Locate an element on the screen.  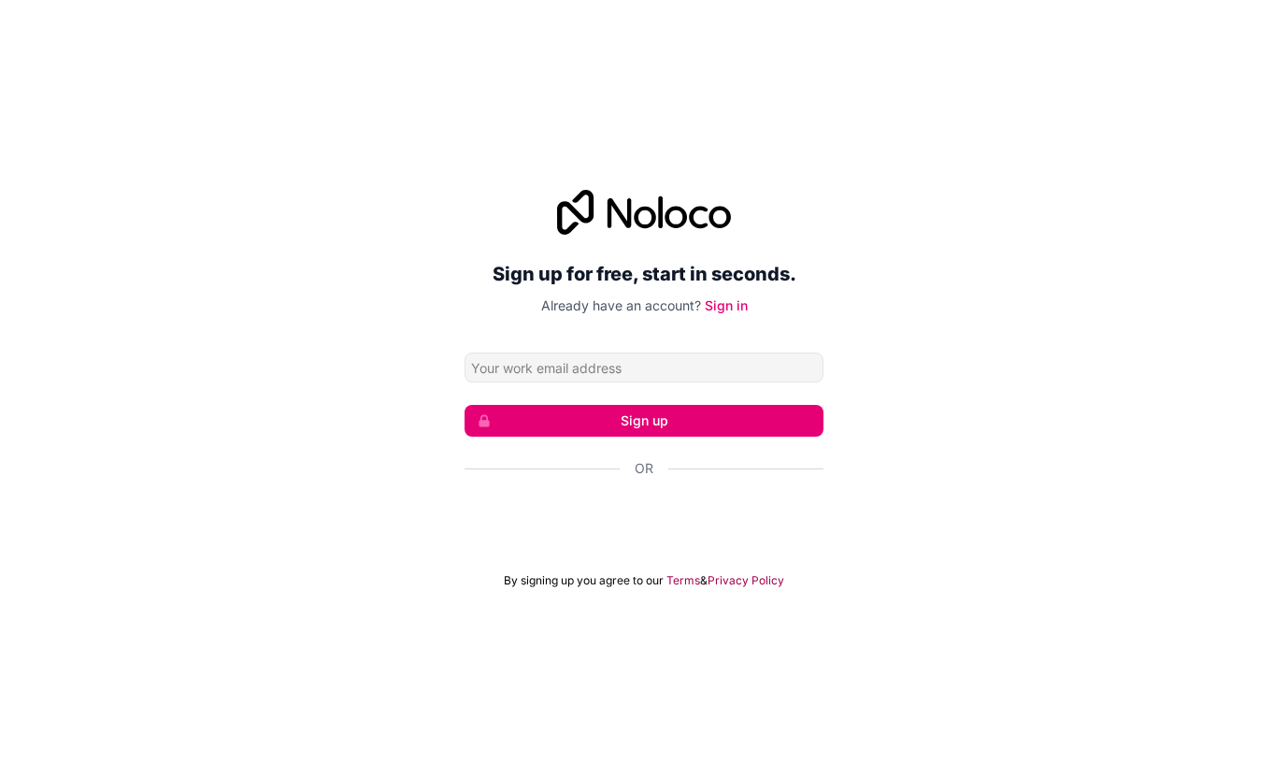
a: Privacy Policy is located at coordinates (746, 580).